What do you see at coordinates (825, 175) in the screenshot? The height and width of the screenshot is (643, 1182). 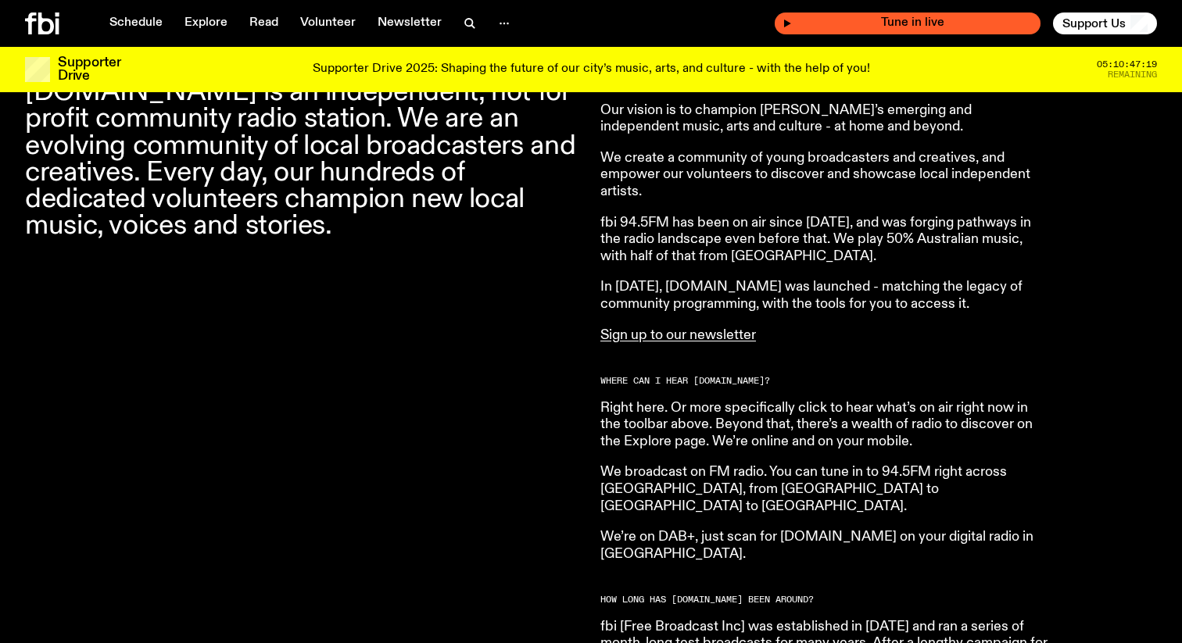 I see `p: We create a community of young broadcasters and creatives, and empower our volunteers to discover...` at bounding box center [825, 175].